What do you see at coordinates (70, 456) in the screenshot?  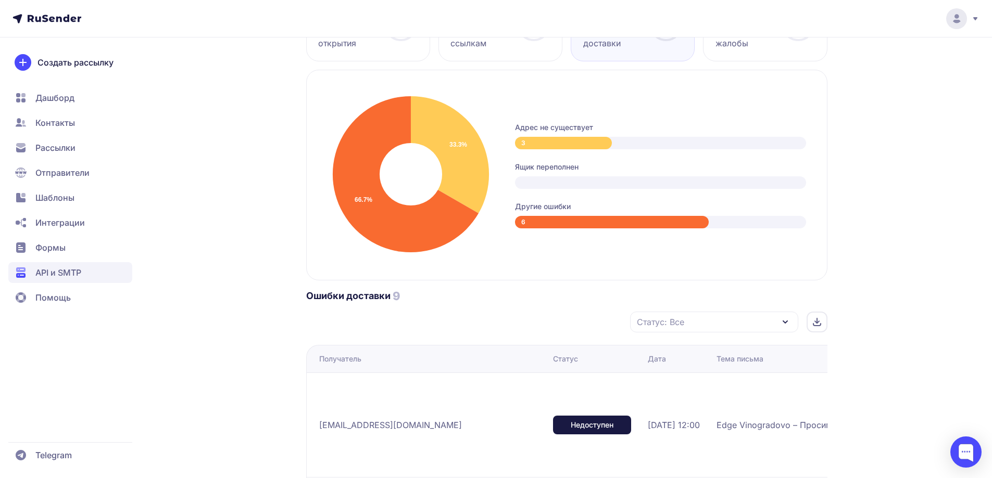 I see `a: Telegram` at bounding box center [70, 456].